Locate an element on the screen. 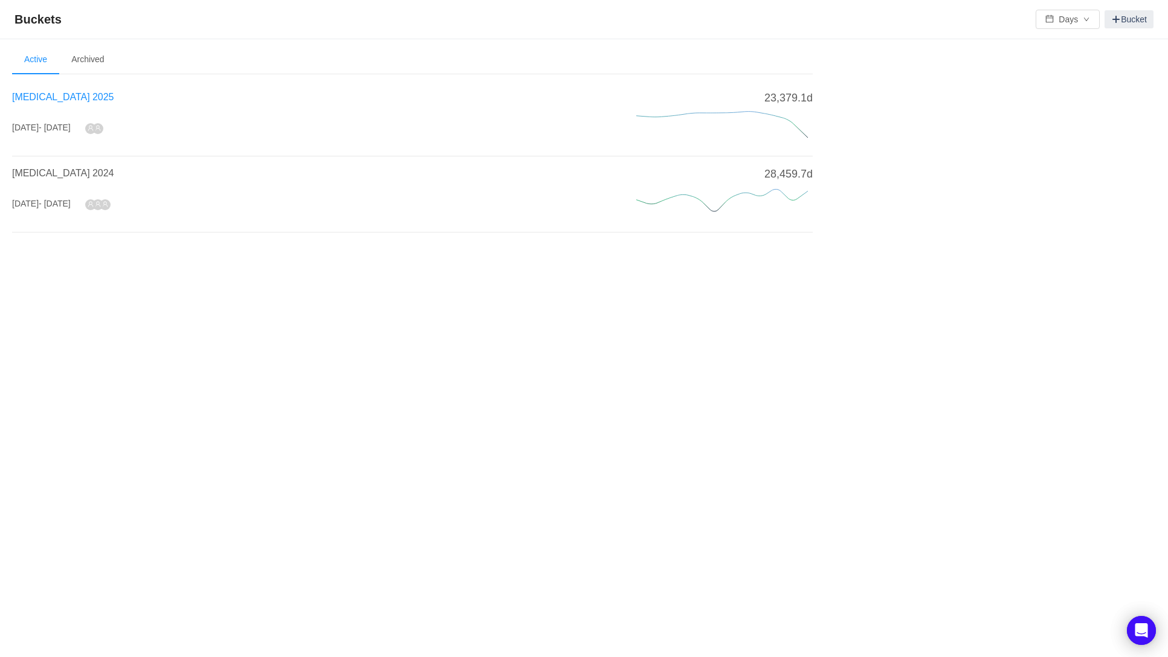 Image resolution: width=1168 pixels, height=657 pixels. li: Active is located at coordinates (36, 60).